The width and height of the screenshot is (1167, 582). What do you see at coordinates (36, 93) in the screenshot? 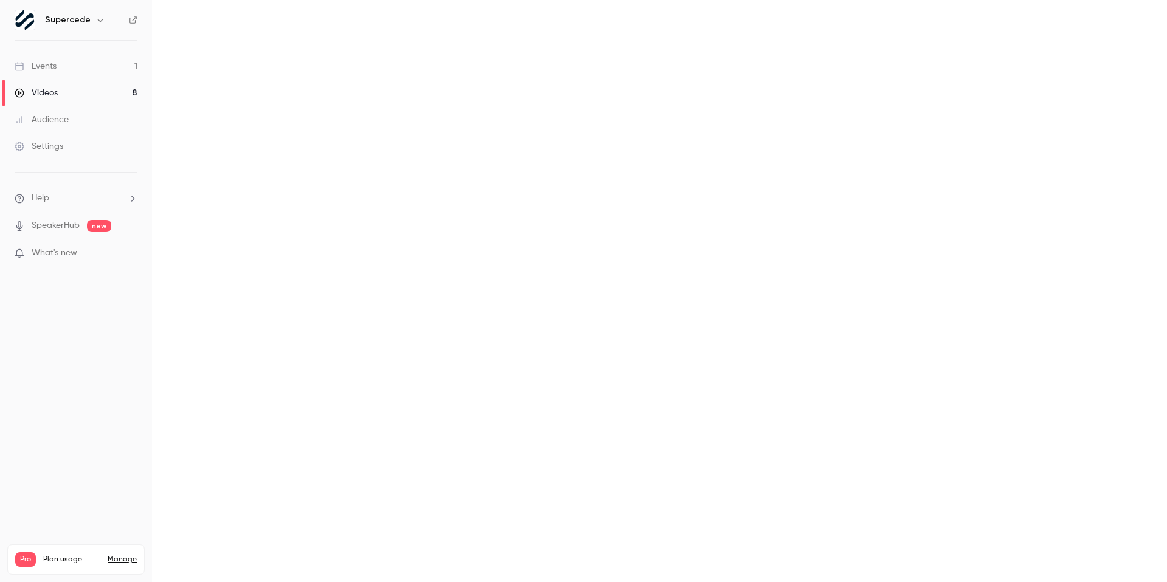
I see `div: Videos` at bounding box center [36, 93].